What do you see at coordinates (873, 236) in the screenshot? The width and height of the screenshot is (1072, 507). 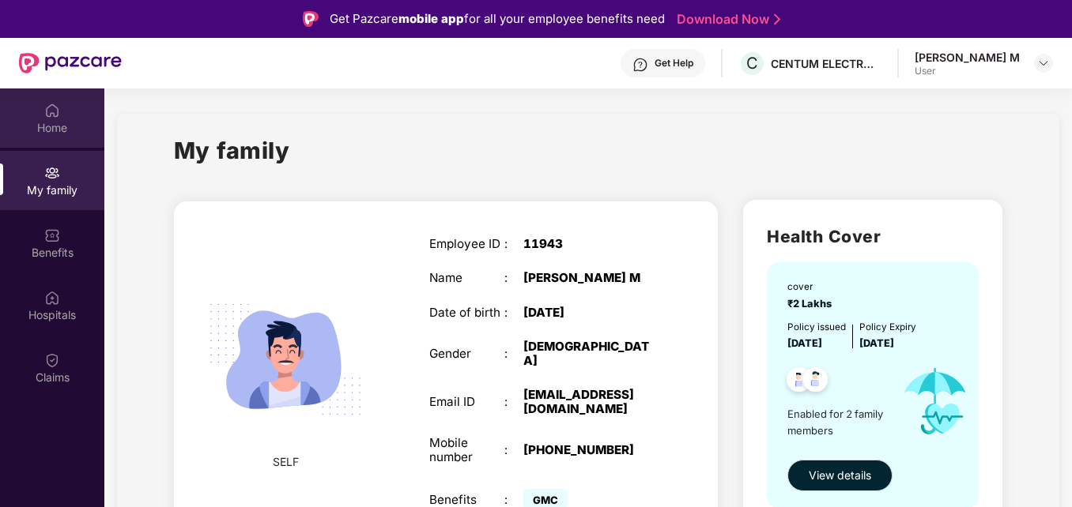 I see `h2: Health Cover` at bounding box center [873, 236].